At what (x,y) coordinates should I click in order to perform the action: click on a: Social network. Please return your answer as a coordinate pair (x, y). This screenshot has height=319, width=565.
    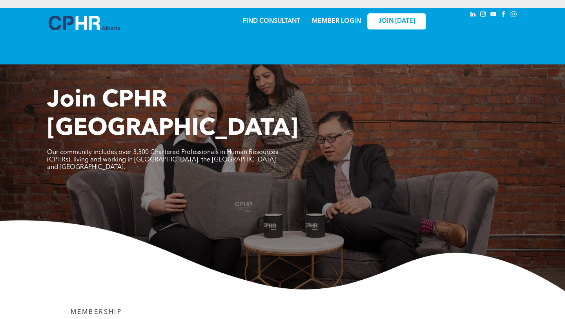
    Looking at the image, I should click on (514, 15).